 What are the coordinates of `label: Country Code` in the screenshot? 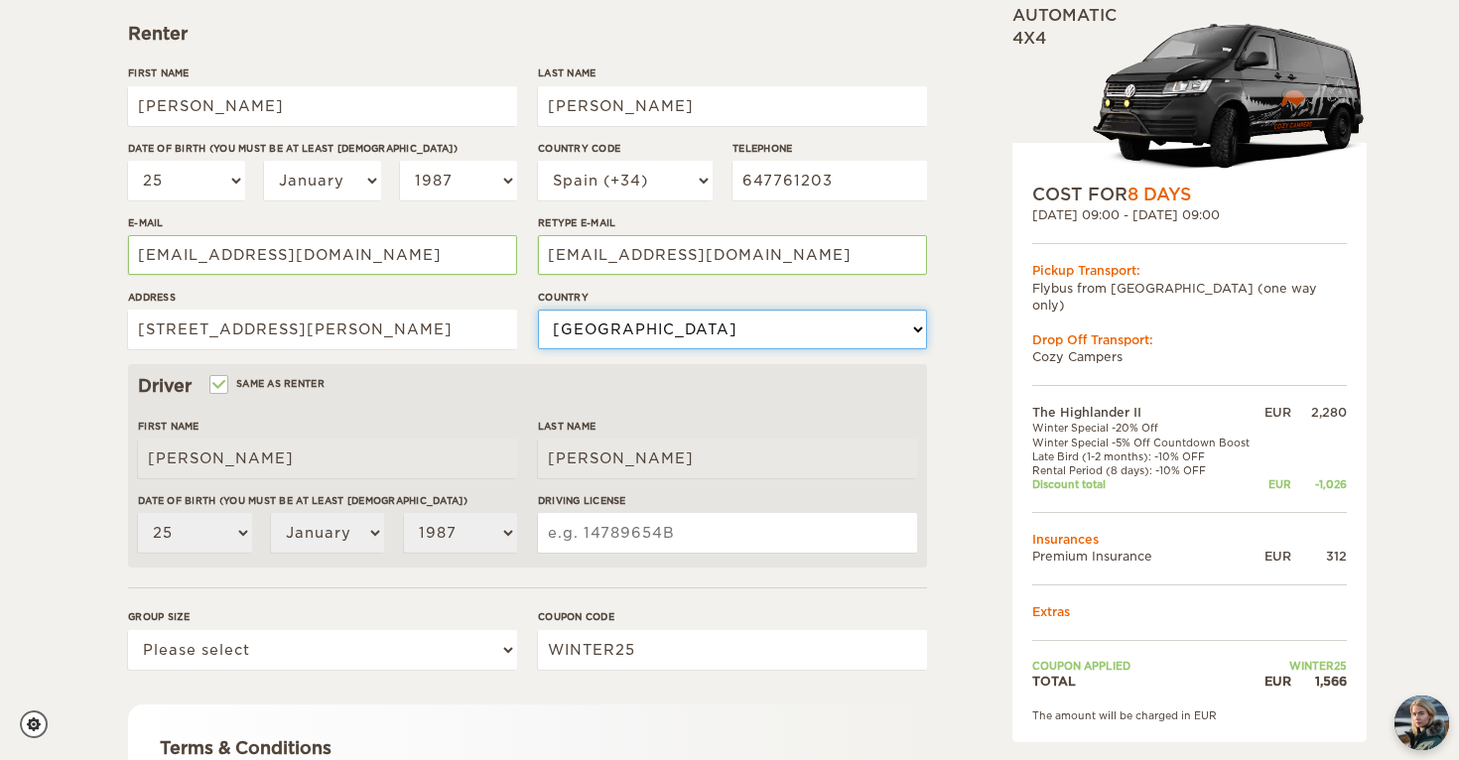 It's located at (625, 148).